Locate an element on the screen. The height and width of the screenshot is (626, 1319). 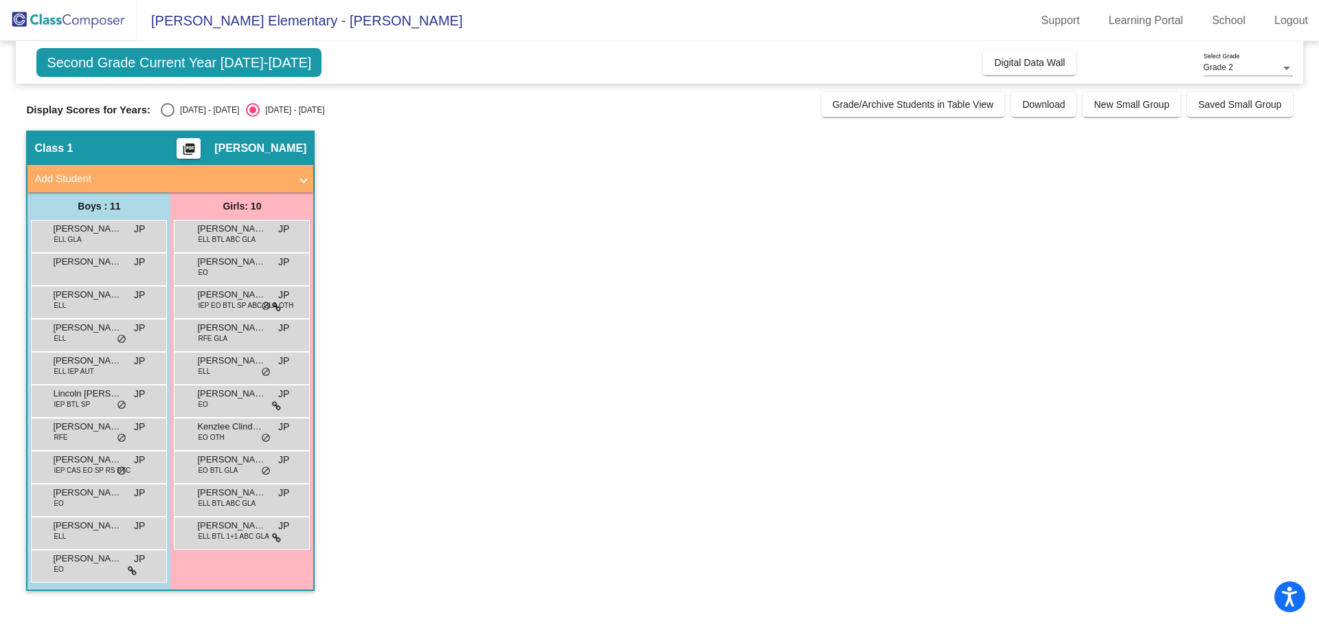
span: Grade 2 is located at coordinates (1218, 67).